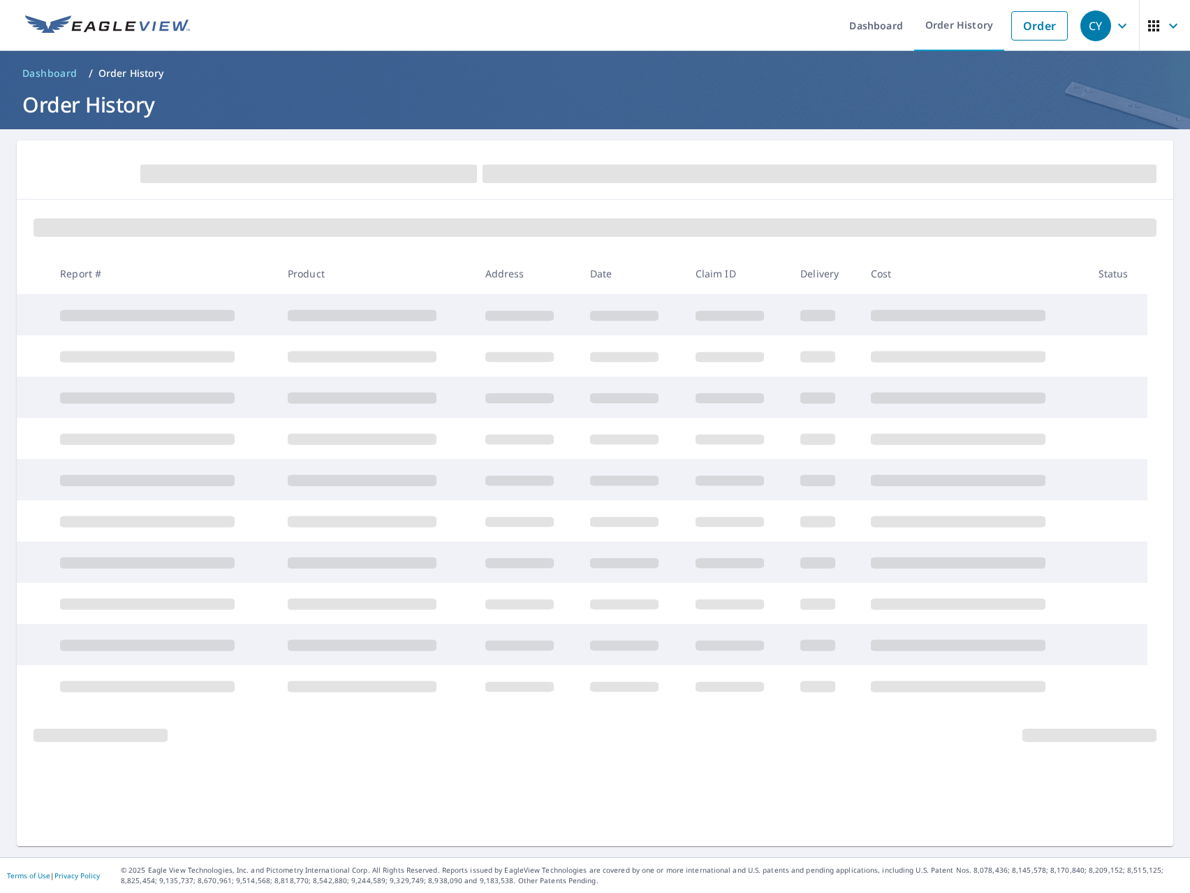 The width and height of the screenshot is (1190, 893). I want to click on img: EV Logo, so click(108, 26).